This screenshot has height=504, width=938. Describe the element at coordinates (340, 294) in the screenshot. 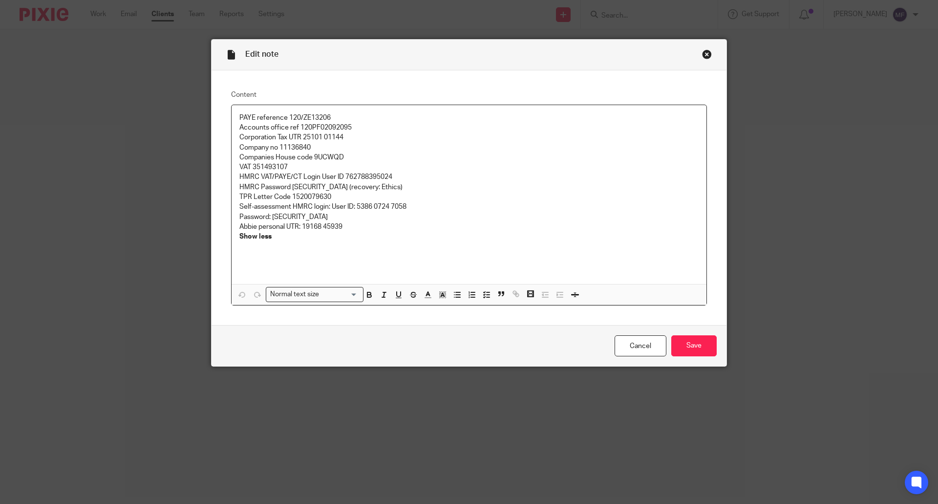

I see `input: Search for option` at that location.